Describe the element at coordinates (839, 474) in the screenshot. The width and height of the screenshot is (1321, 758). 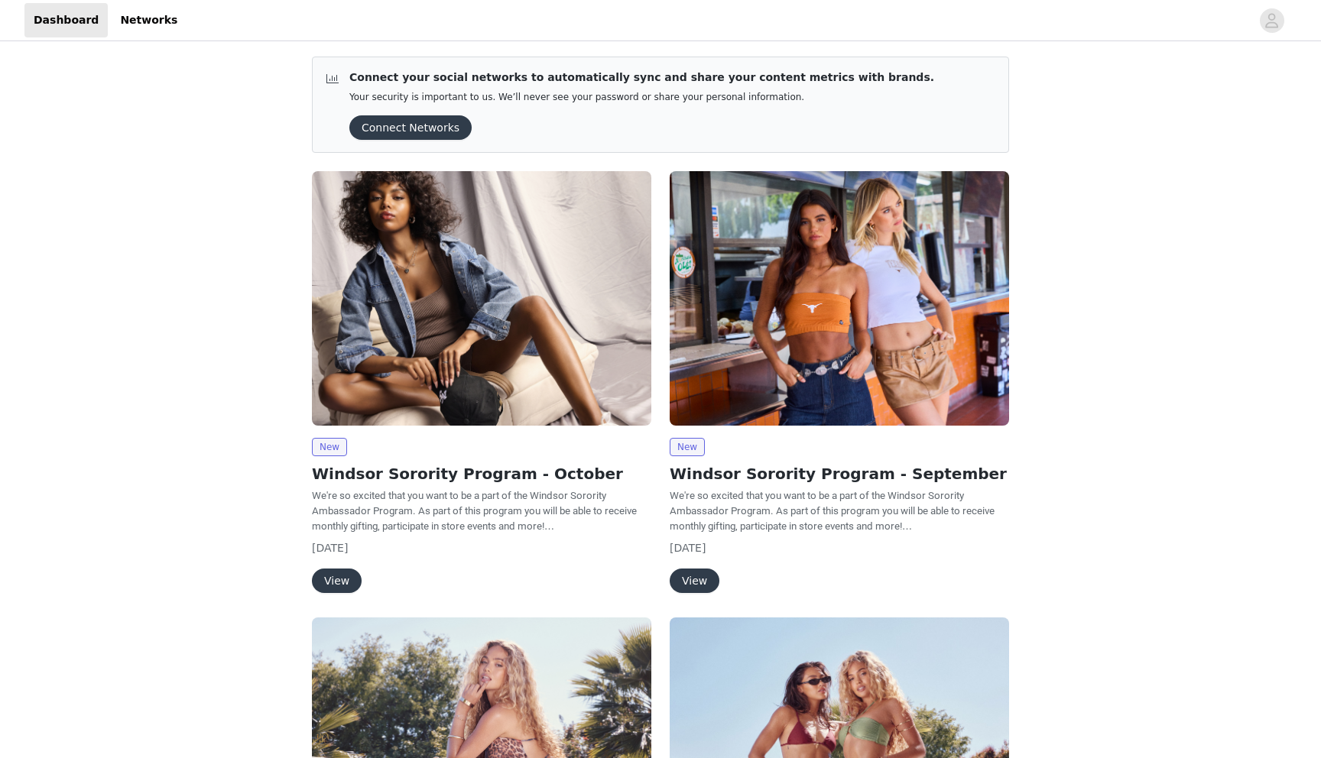
I see `h2: Windsor Sorority Program - September` at that location.